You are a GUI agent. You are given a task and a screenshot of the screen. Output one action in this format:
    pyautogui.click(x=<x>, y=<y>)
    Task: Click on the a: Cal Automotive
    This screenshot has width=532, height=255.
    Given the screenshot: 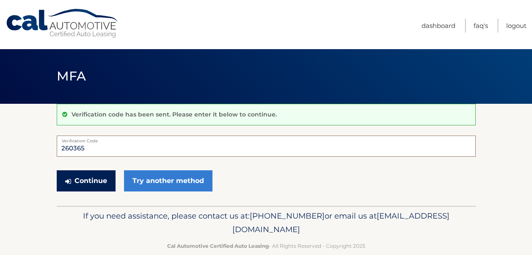 What is the action you would take?
    pyautogui.click(x=63, y=23)
    